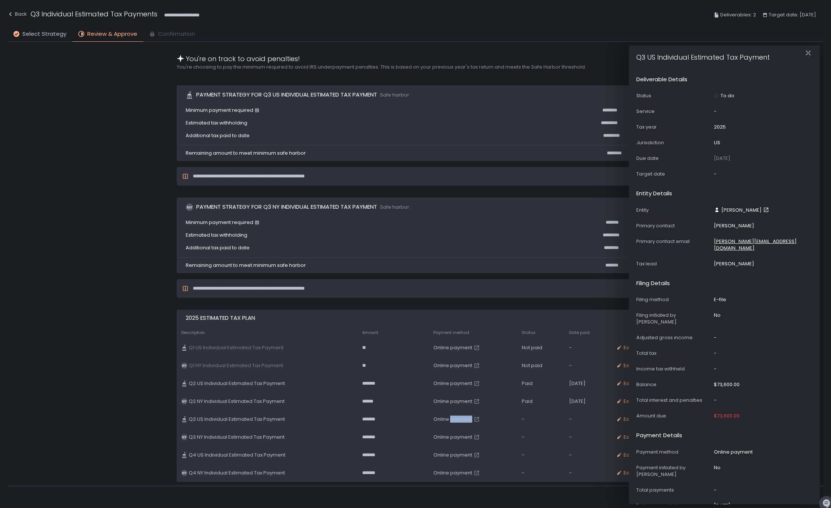 The width and height of the screenshot is (831, 508). I want to click on div: Payment method, so click(673, 452).